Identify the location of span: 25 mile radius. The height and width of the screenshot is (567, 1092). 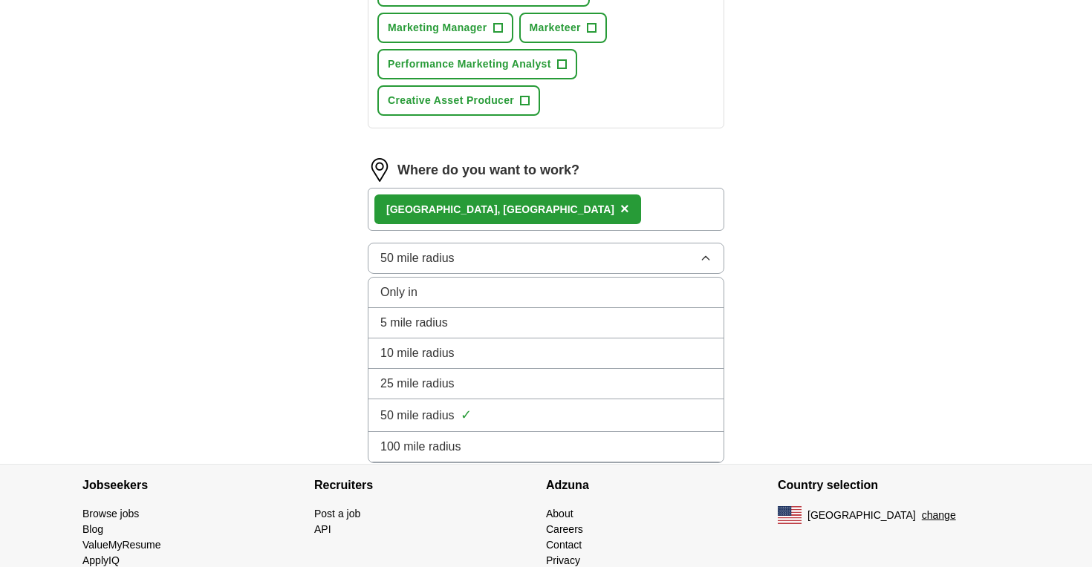
(417, 384).